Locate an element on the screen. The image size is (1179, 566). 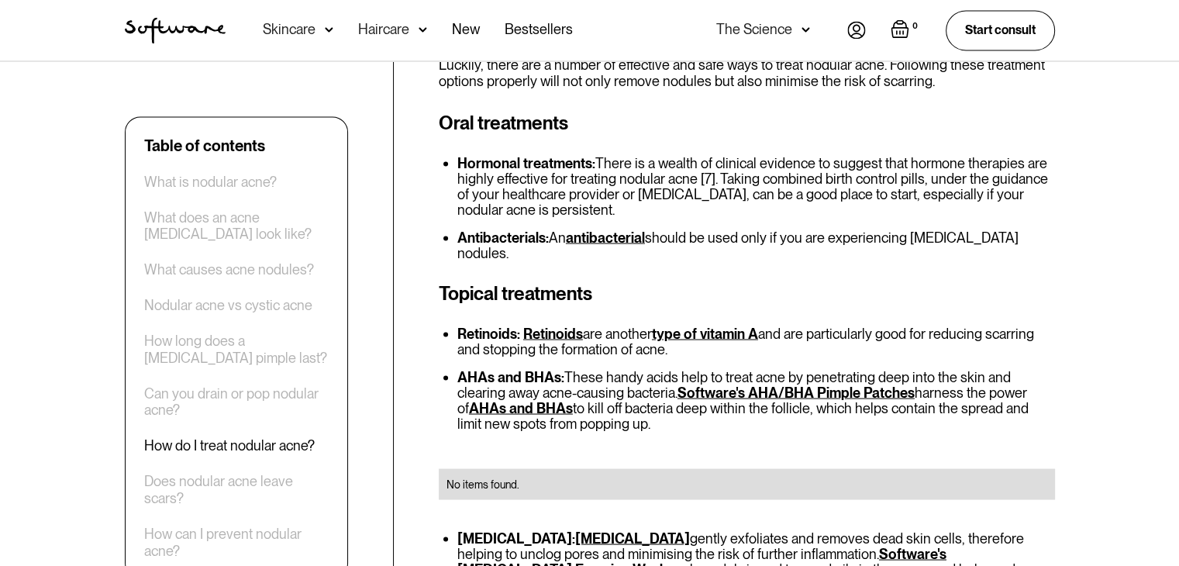
div: The Science is located at coordinates (754, 29).